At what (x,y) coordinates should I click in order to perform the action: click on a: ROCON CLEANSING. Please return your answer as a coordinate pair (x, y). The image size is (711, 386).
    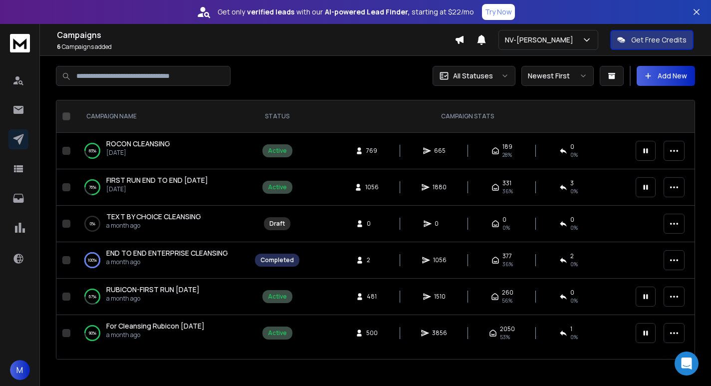
    Looking at the image, I should click on (138, 144).